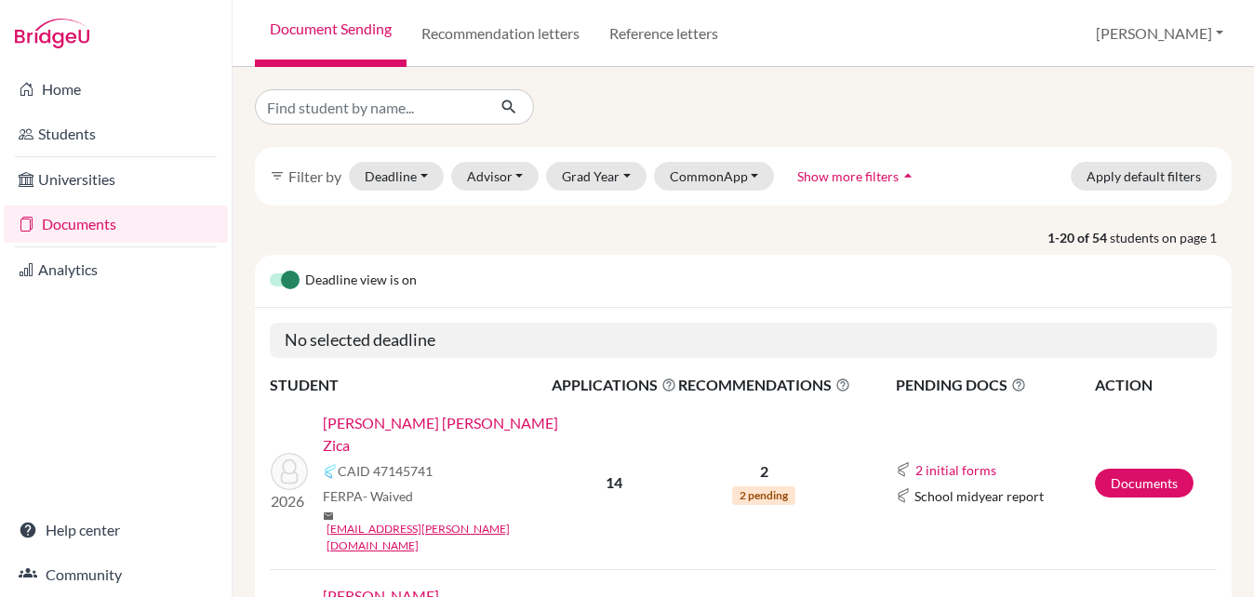 Image resolution: width=1254 pixels, height=597 pixels. I want to click on i: filter_list, so click(277, 176).